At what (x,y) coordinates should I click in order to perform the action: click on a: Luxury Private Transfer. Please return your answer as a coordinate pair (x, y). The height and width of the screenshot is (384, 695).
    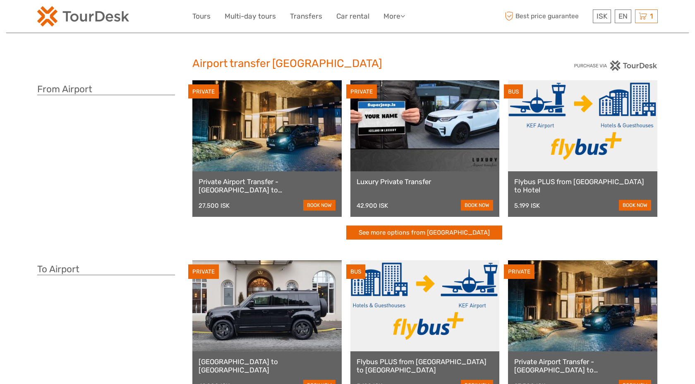
    Looking at the image, I should click on (425, 182).